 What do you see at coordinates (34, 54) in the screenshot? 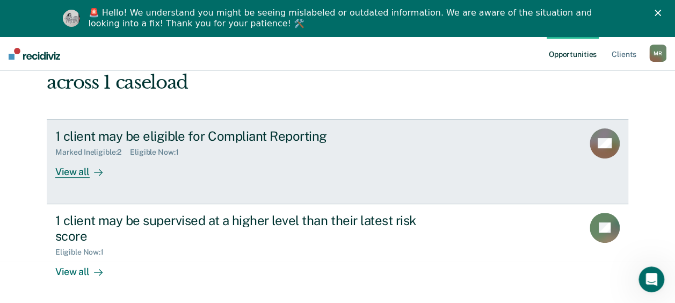
I see `img: Recidiviz` at bounding box center [34, 54].